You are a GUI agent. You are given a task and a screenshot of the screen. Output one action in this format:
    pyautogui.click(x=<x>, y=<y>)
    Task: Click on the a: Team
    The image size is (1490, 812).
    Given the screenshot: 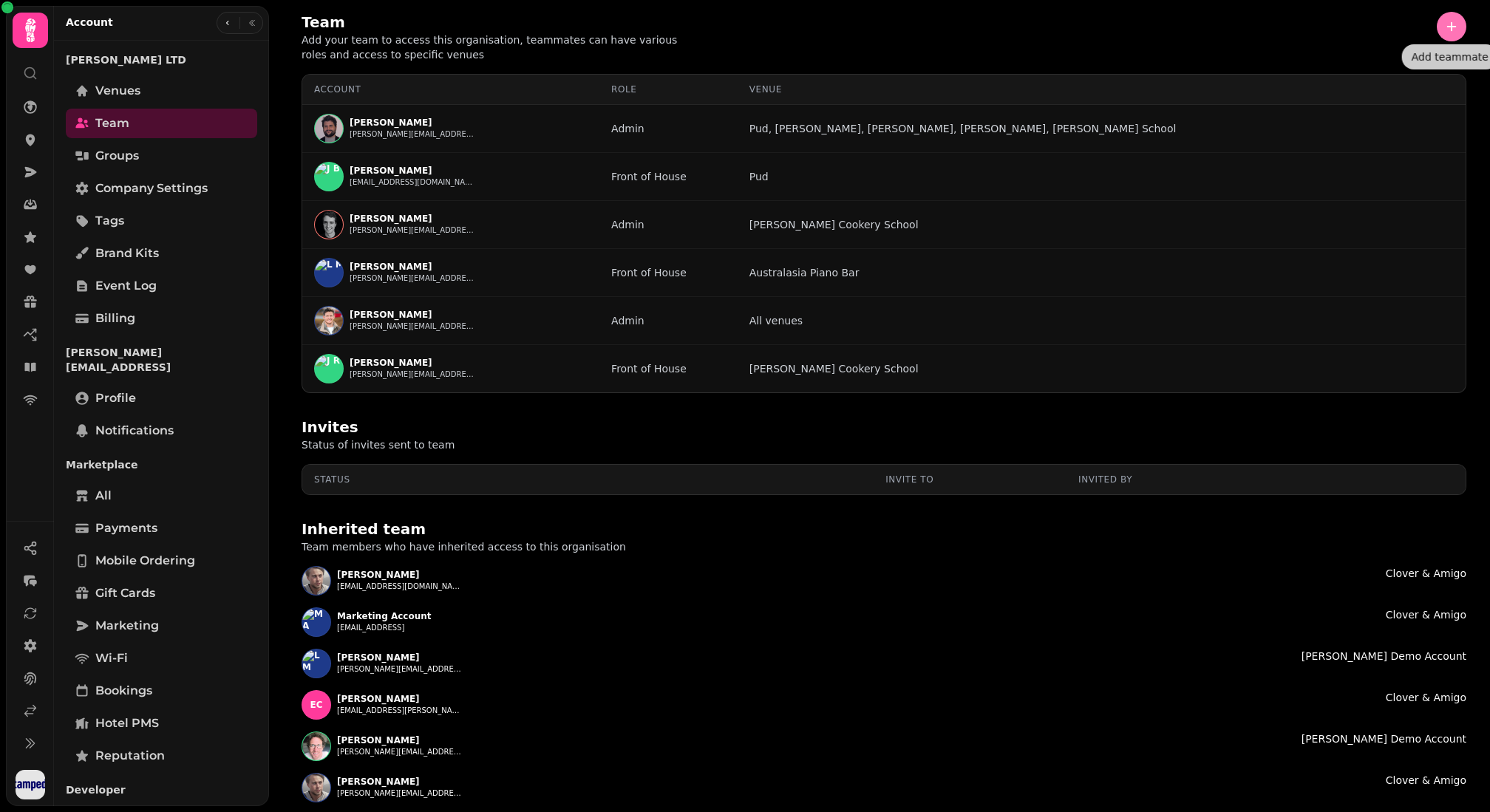 What is the action you would take?
    pyautogui.click(x=161, y=124)
    